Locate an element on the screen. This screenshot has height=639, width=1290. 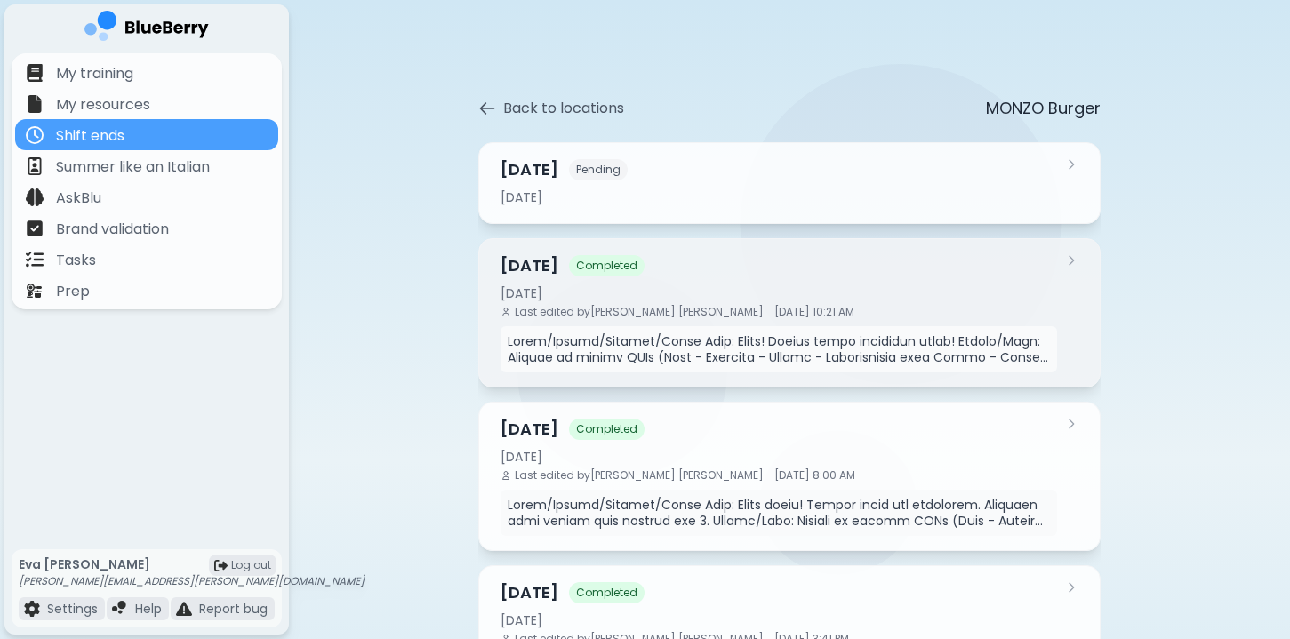
img: company logo is located at coordinates (147, 28).